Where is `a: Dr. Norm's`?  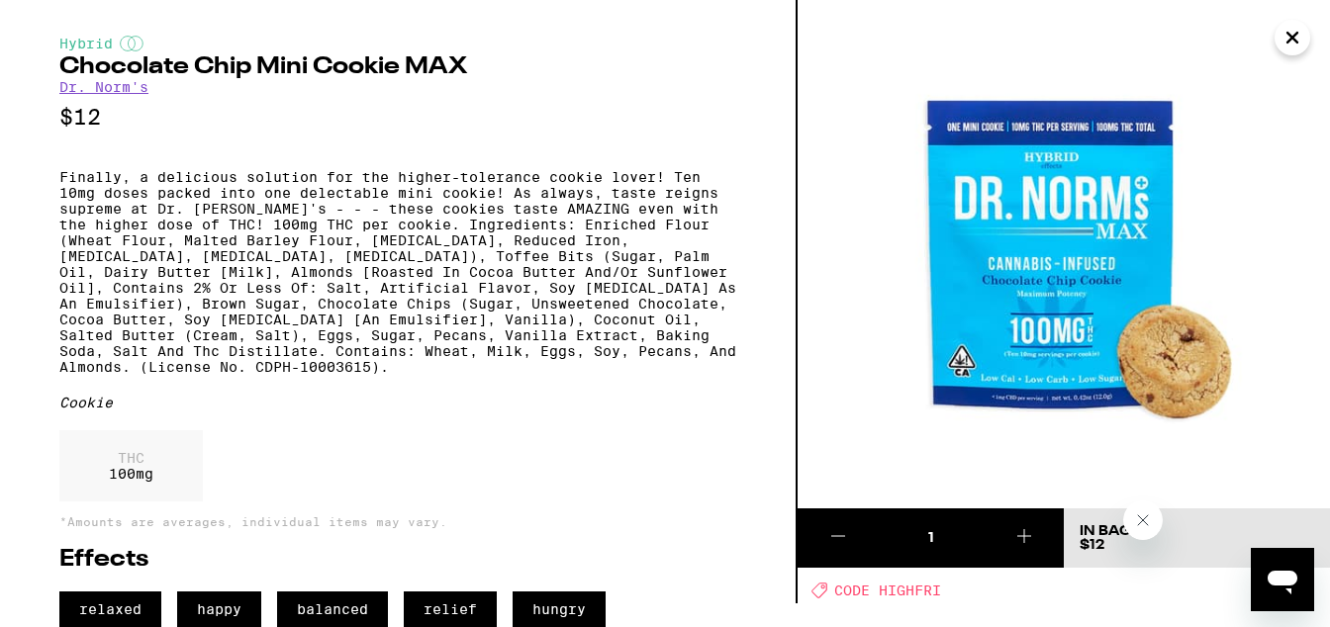
a: Dr. Norm's is located at coordinates (104, 87).